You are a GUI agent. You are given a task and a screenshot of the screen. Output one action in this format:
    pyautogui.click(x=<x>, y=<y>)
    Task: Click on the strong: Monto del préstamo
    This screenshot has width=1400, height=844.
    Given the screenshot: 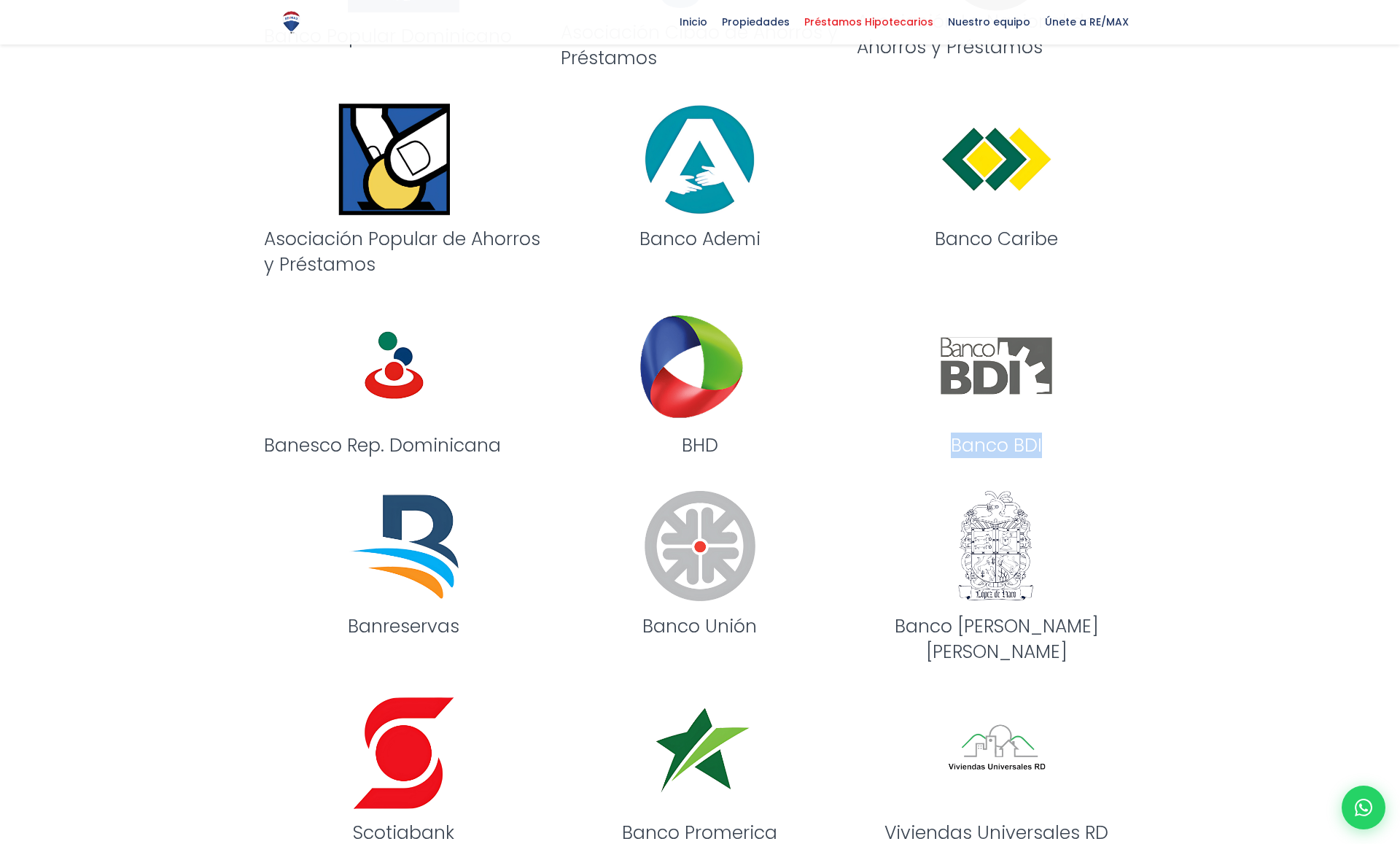 What is the action you would take?
    pyautogui.click(x=259, y=571)
    